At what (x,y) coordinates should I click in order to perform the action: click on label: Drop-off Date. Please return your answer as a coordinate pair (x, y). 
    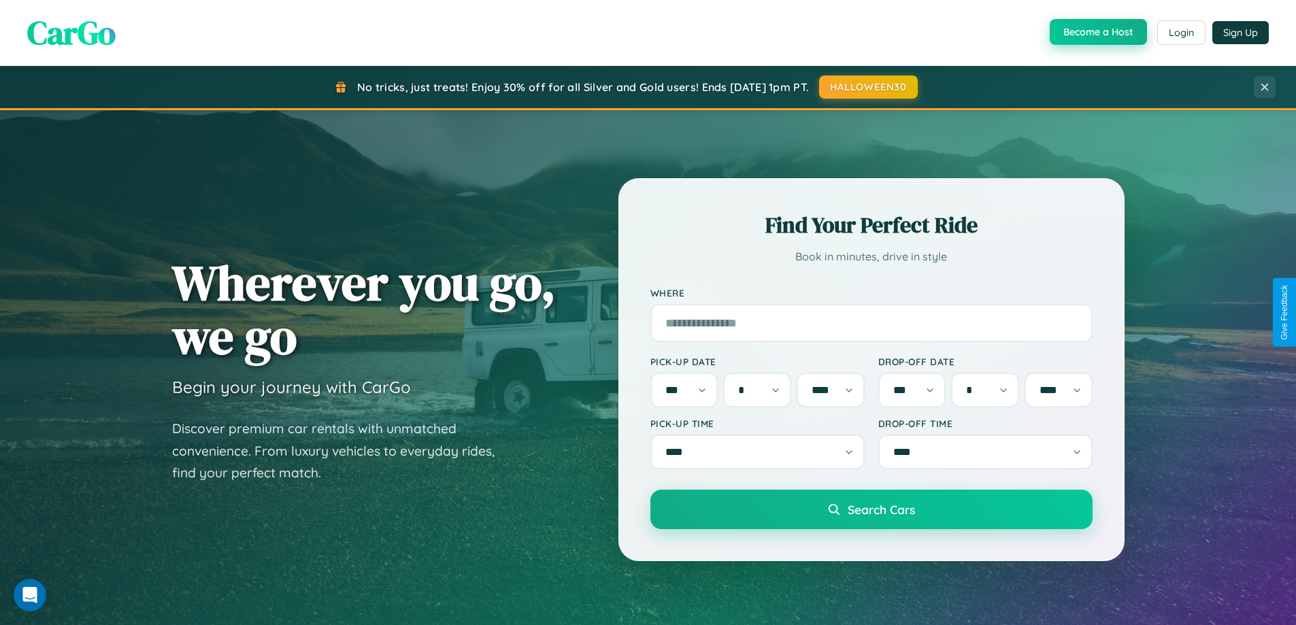
    Looking at the image, I should click on (985, 361).